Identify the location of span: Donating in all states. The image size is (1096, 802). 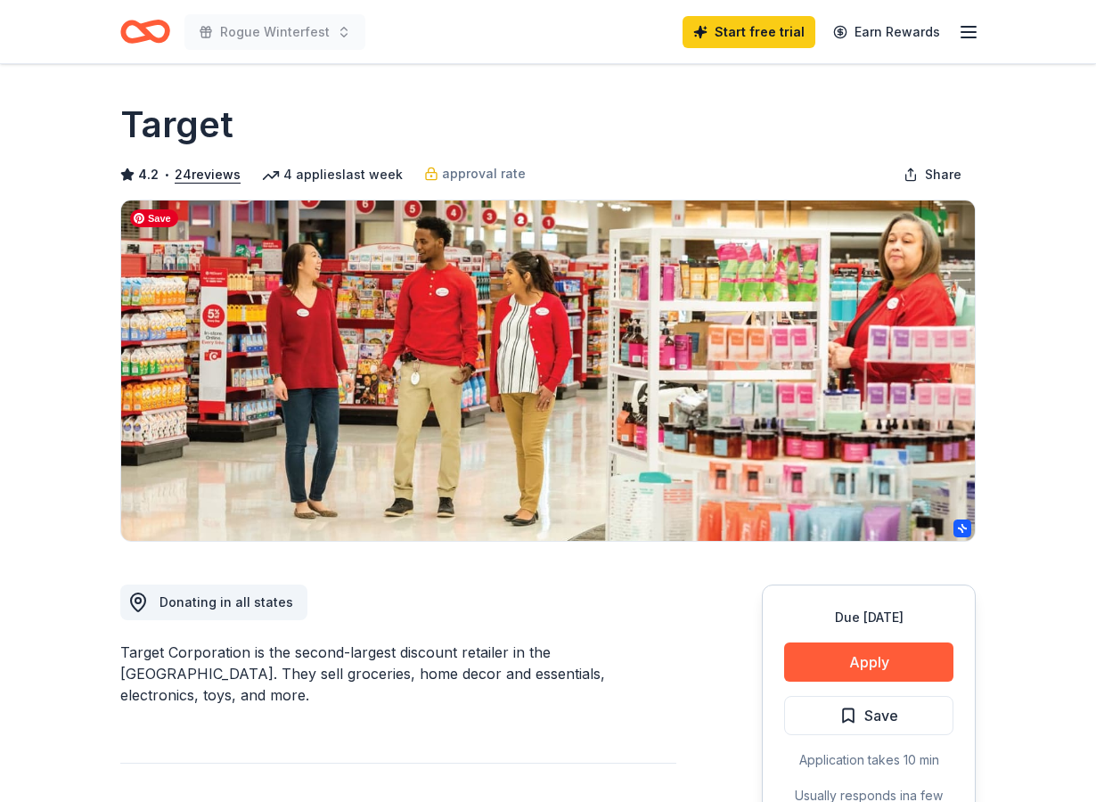
(226, 602).